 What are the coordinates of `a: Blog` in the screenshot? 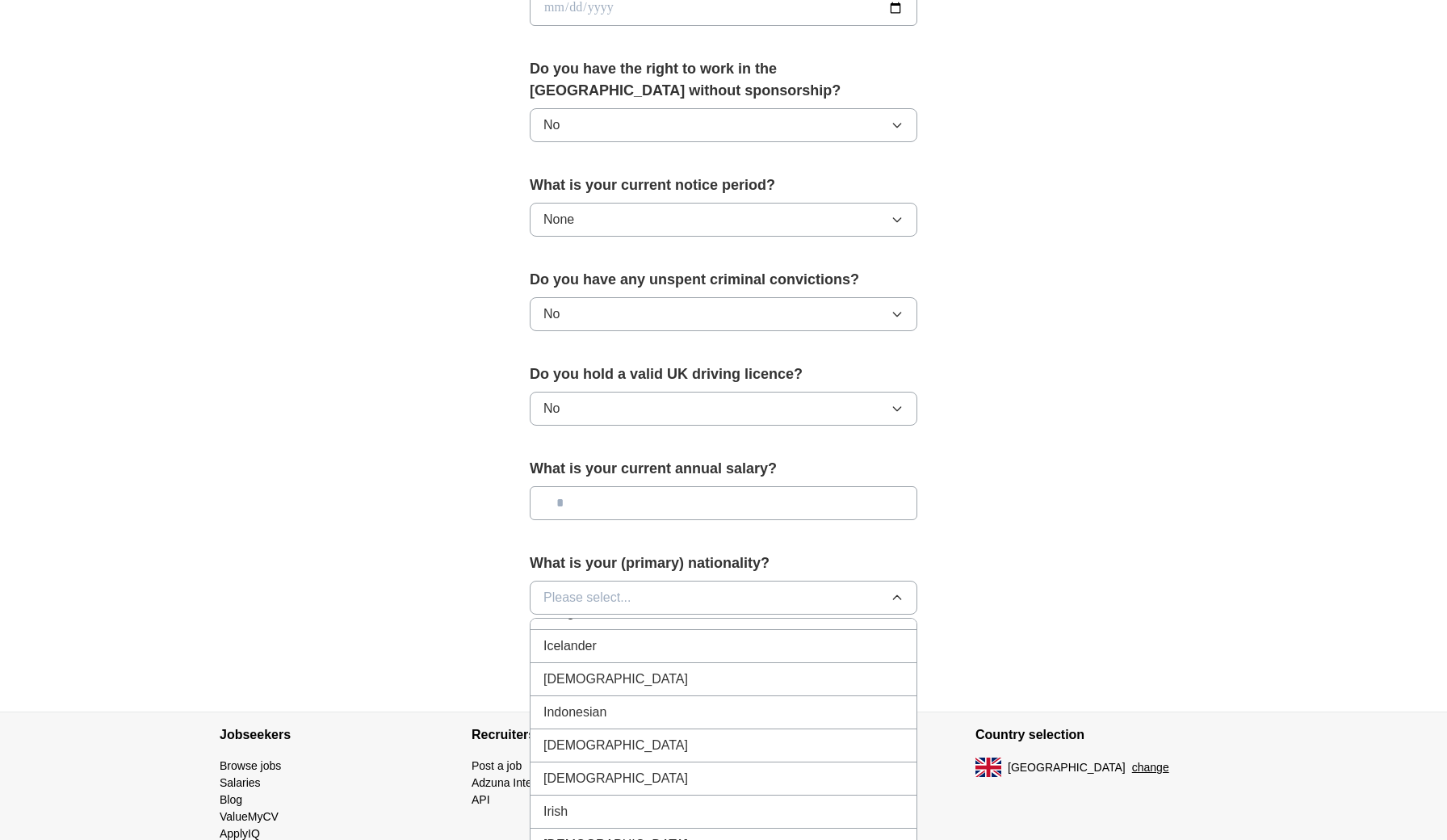 It's located at (231, 799).